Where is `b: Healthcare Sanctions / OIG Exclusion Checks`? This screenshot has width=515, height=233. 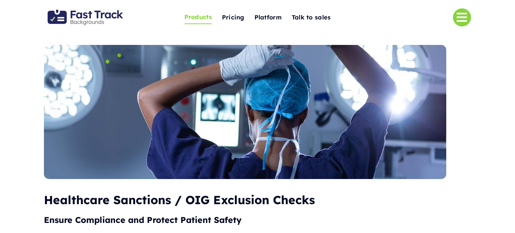 b: Healthcare Sanctions / OIG Exclusion Checks is located at coordinates (179, 200).